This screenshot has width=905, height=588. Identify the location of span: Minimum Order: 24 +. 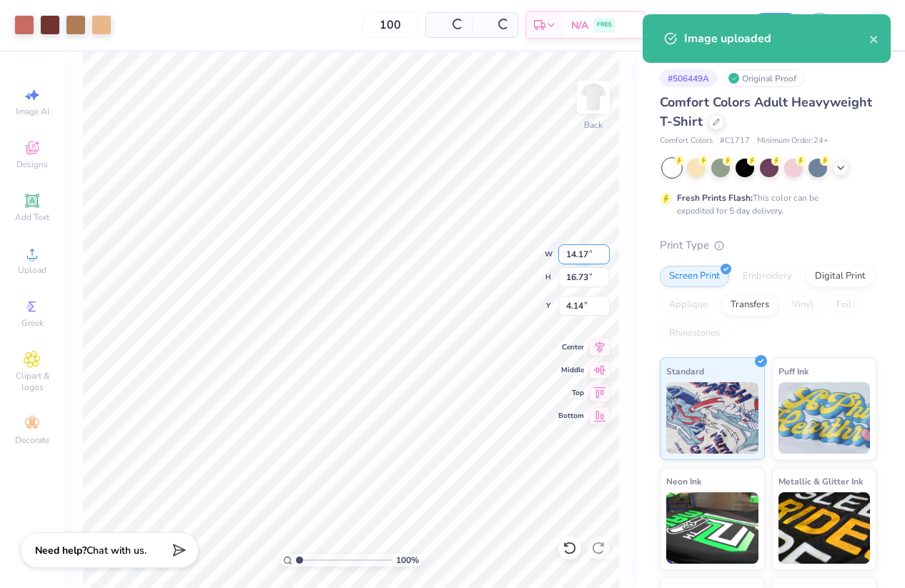
(792, 141).